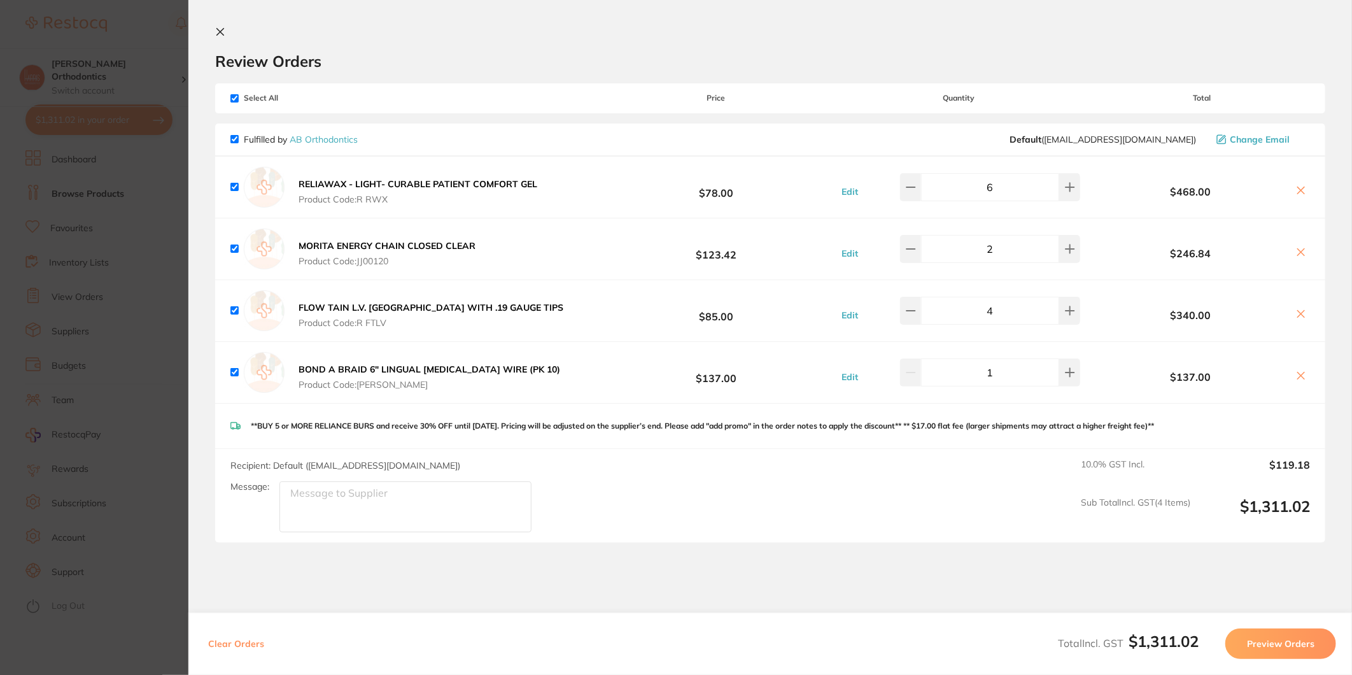 This screenshot has width=1352, height=675. Describe the element at coordinates (1164, 641) in the screenshot. I see `b: $1,311.02` at that location.